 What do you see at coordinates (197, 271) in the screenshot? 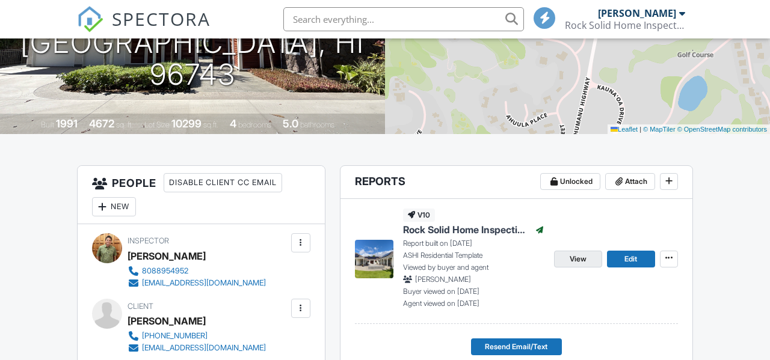
I see `a: 8088954952` at bounding box center [197, 271].